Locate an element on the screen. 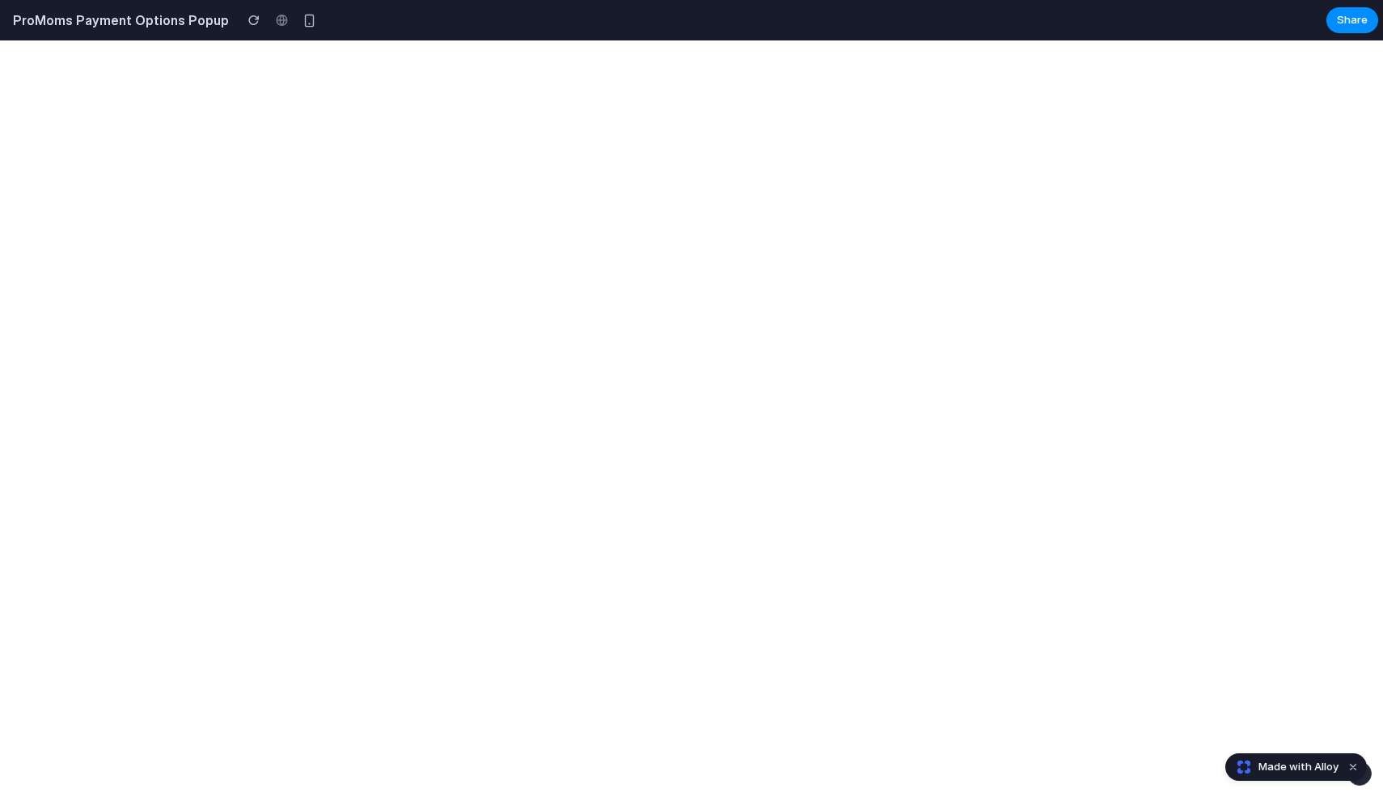 Image resolution: width=1383 pixels, height=797 pixels. button: Dismiss watermark is located at coordinates (1353, 767).